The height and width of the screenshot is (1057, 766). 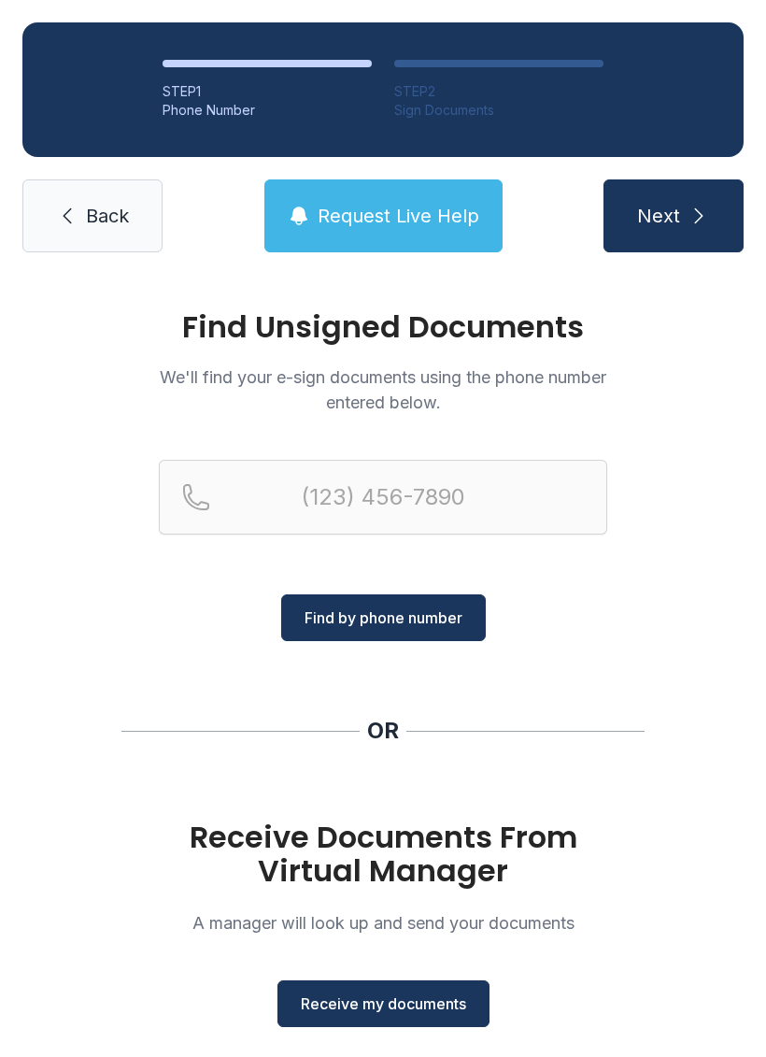 What do you see at coordinates (398, 216) in the screenshot?
I see `span: Request Live Help` at bounding box center [398, 216].